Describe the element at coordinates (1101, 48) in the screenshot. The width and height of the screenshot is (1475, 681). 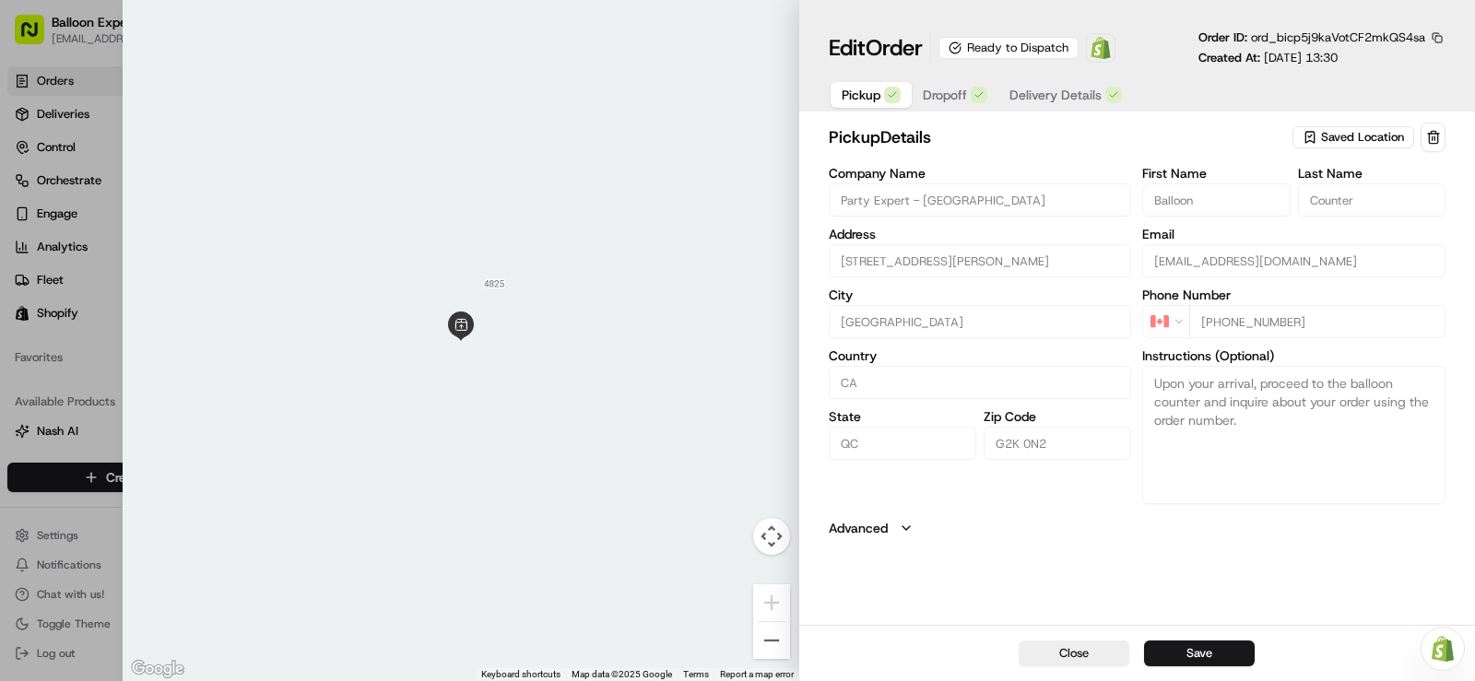
I see `a: Shopify` at that location.